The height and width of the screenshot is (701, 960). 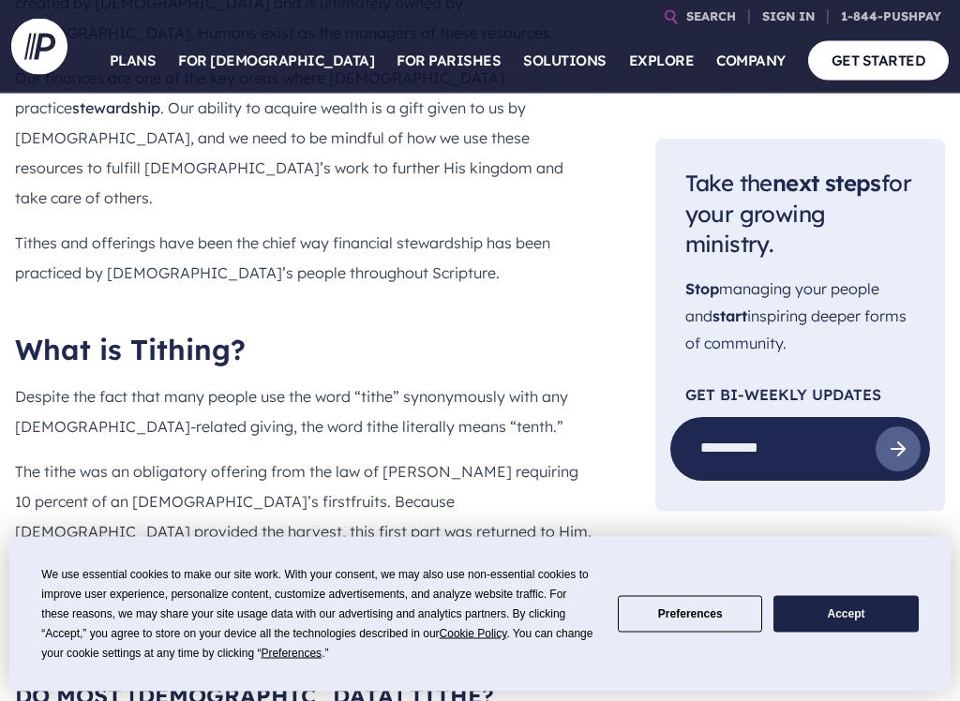 I want to click on span: Preferences, so click(x=291, y=654).